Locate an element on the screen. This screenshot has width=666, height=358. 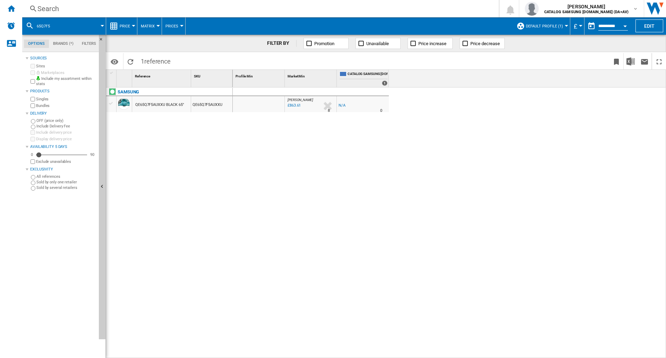
span: Unavailable is located at coordinates (378, 43).